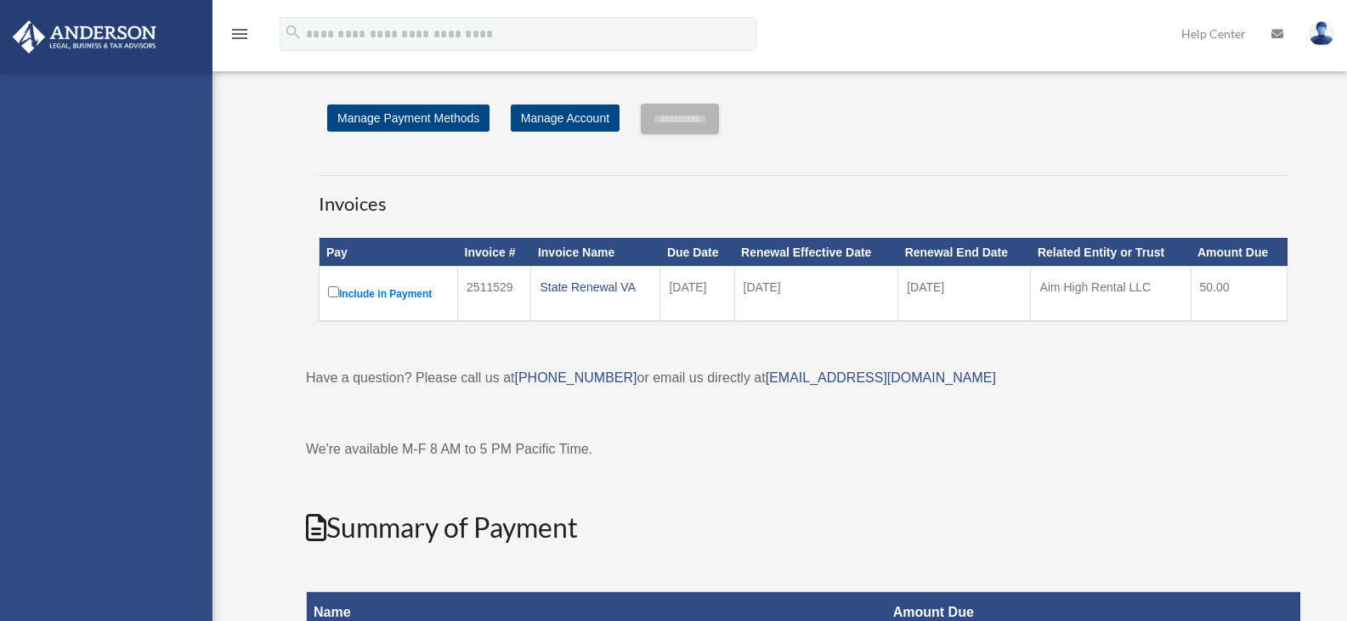 This screenshot has height=621, width=1347. Describe the element at coordinates (388, 252) in the screenshot. I see `th: Pay` at that location.